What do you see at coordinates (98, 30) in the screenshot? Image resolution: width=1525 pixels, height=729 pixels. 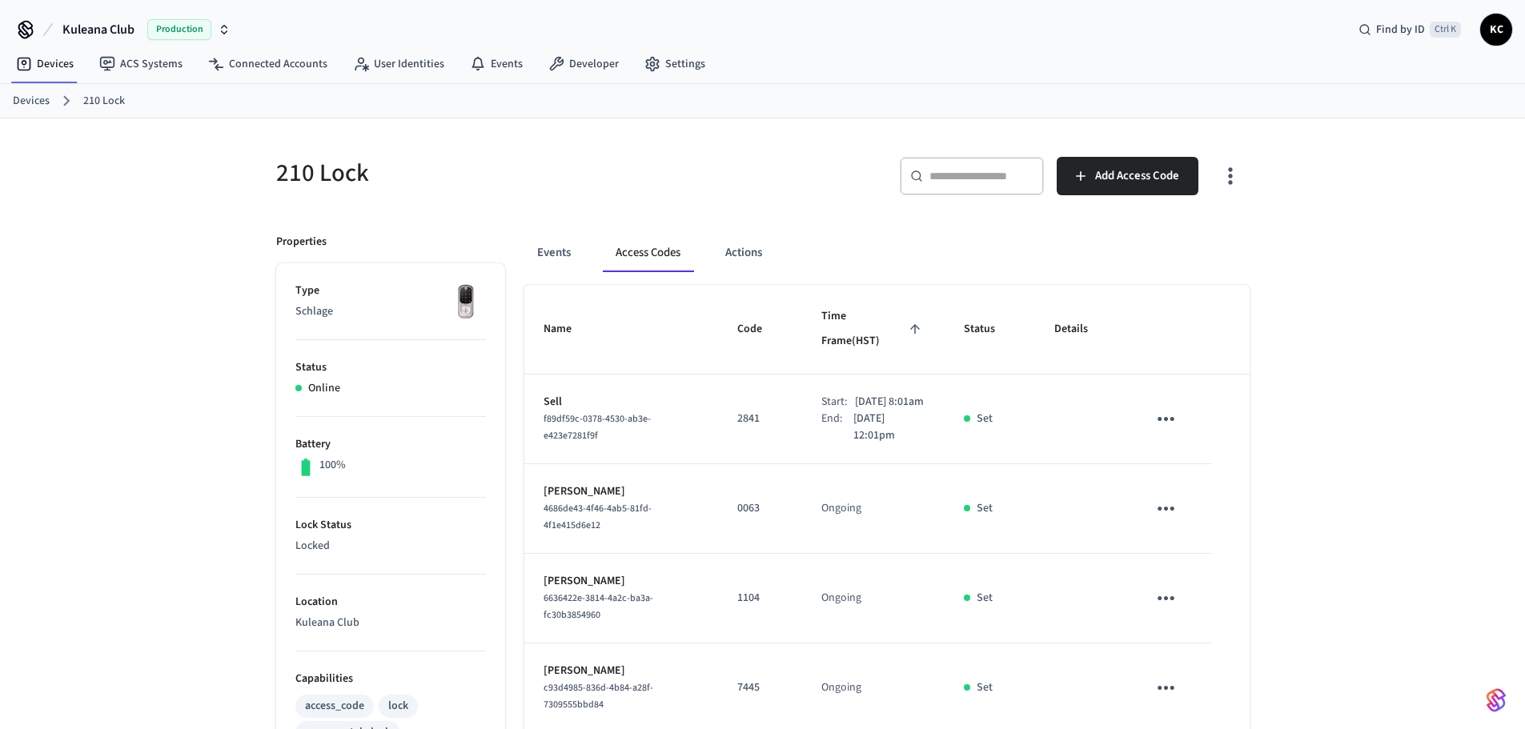 I see `span: Kuleana Club` at bounding box center [98, 30].